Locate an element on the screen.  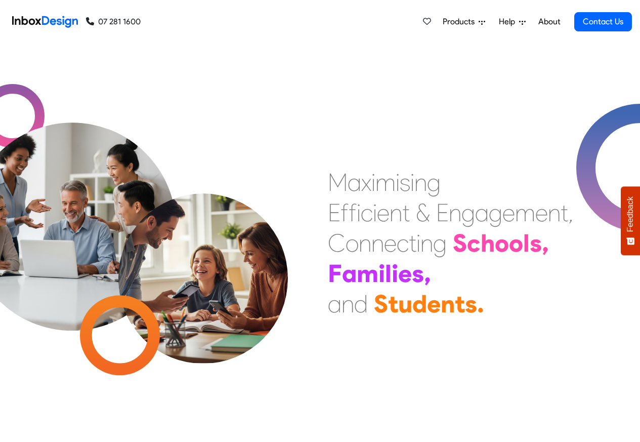
div: u is located at coordinates (405, 303).